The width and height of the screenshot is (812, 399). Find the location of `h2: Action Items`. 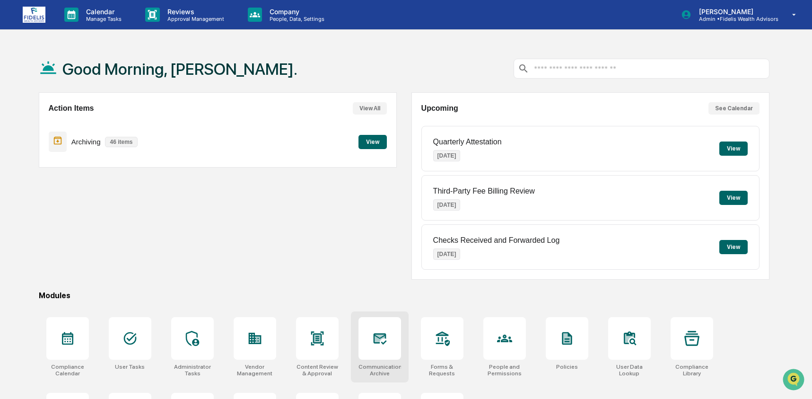

h2: Action Items is located at coordinates (71, 108).